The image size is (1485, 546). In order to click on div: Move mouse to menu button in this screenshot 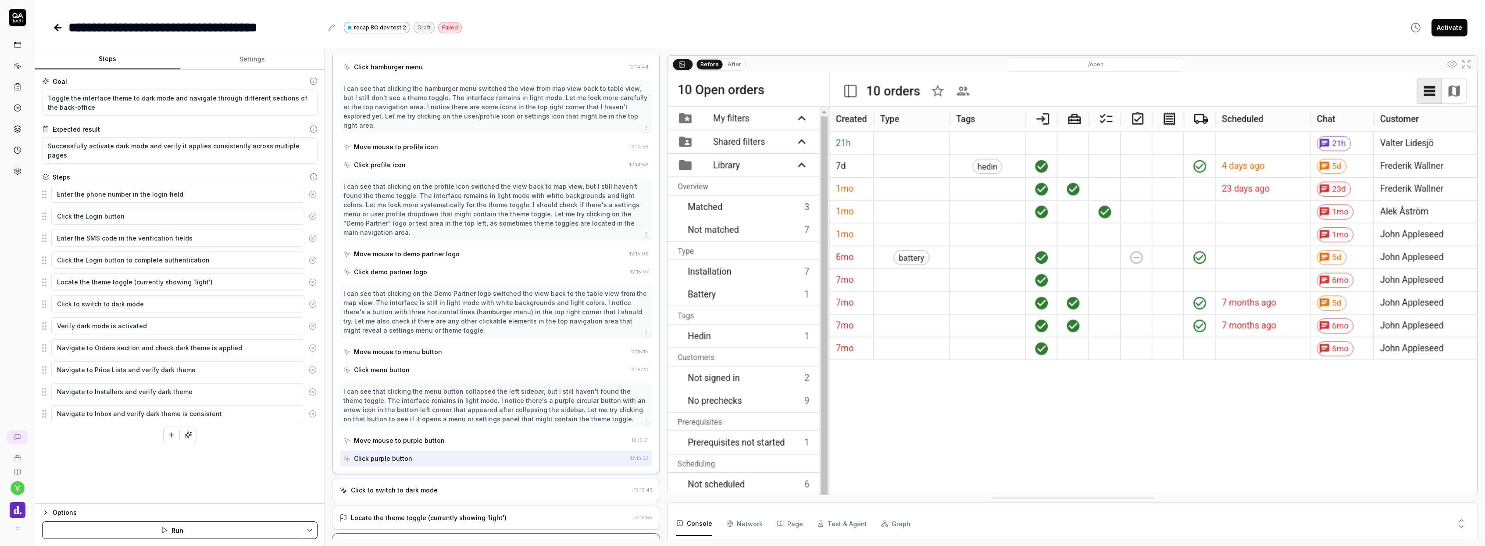, I will do `click(398, 351)`.